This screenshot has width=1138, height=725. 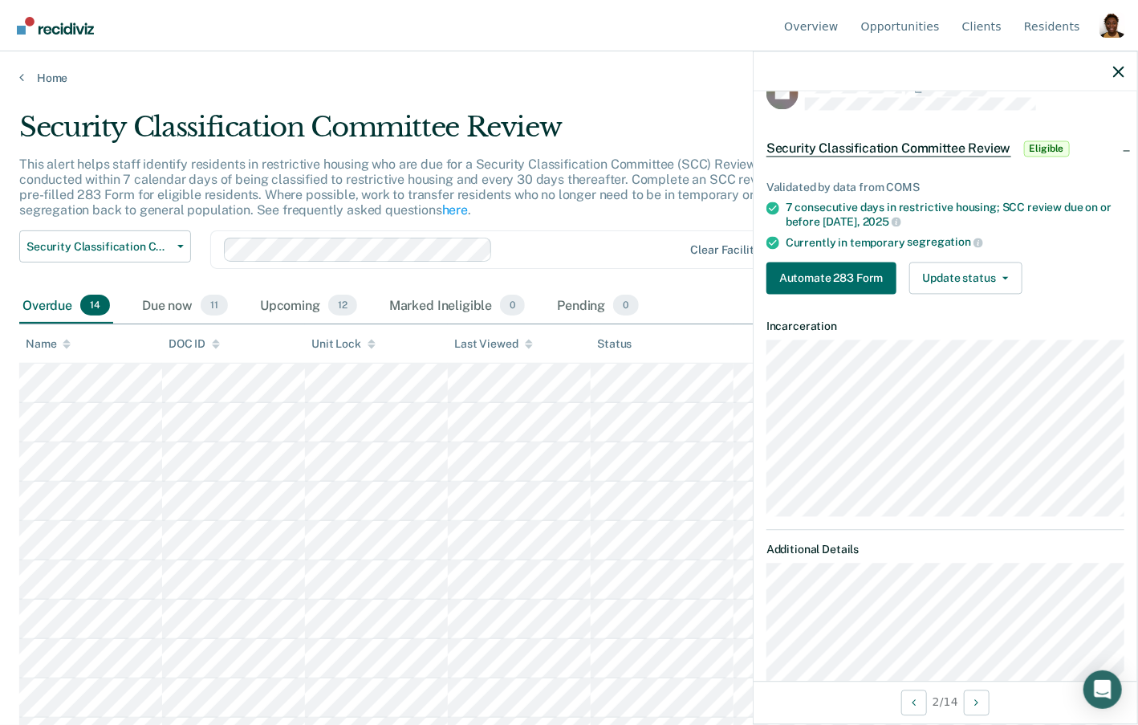 I want to click on div: Overdue, so click(x=66, y=306).